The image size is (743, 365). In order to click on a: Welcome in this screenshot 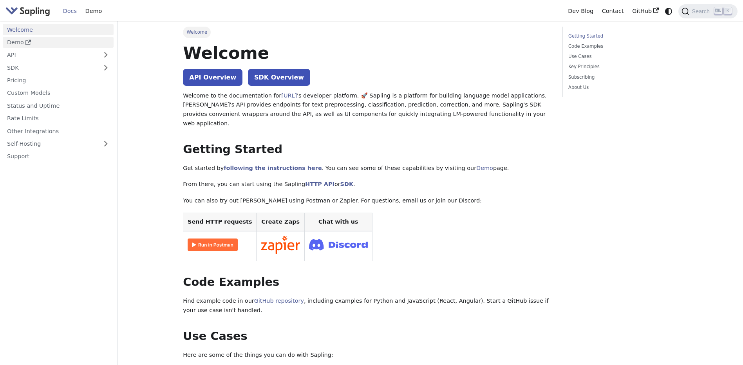, I will do `click(58, 29)`.